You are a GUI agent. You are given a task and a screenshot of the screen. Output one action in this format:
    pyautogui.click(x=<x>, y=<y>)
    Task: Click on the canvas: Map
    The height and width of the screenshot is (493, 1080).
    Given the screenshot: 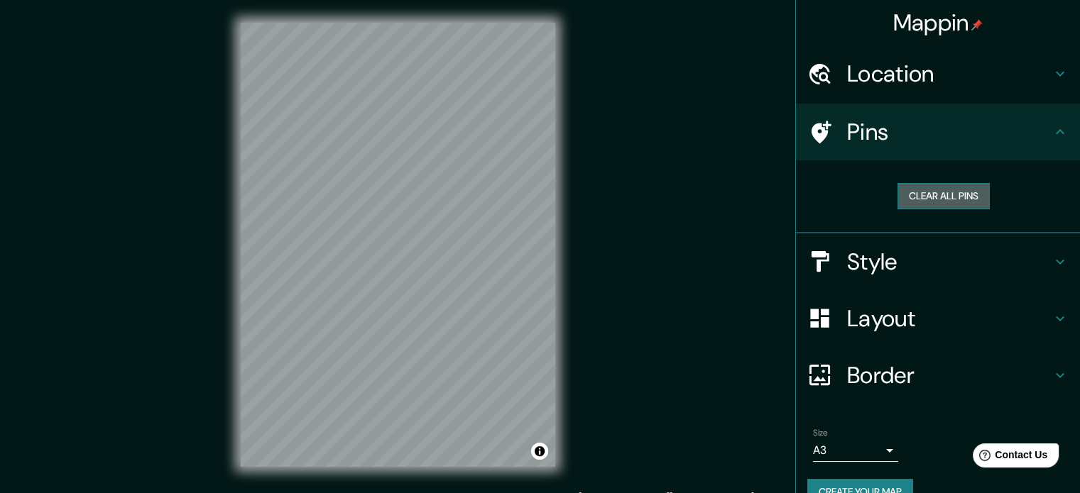 What is the action you would take?
    pyautogui.click(x=398, y=245)
    